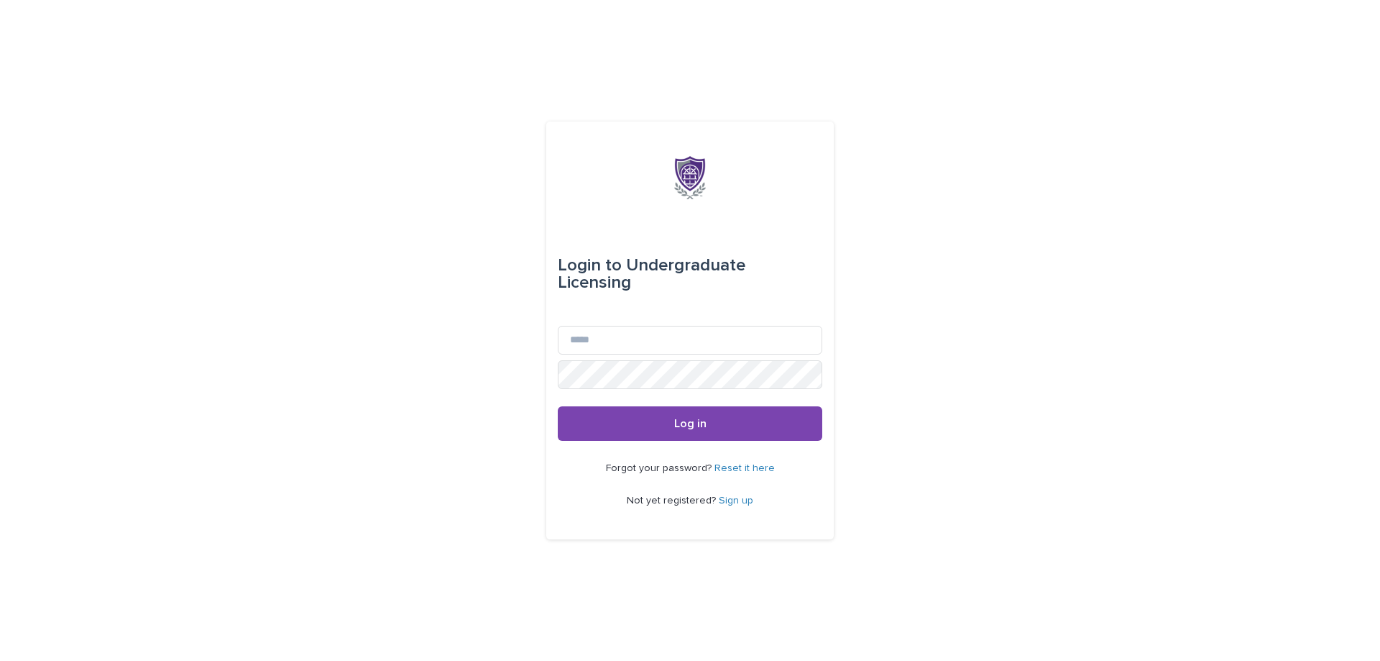  I want to click on span: Forgot your password?, so click(660, 468).